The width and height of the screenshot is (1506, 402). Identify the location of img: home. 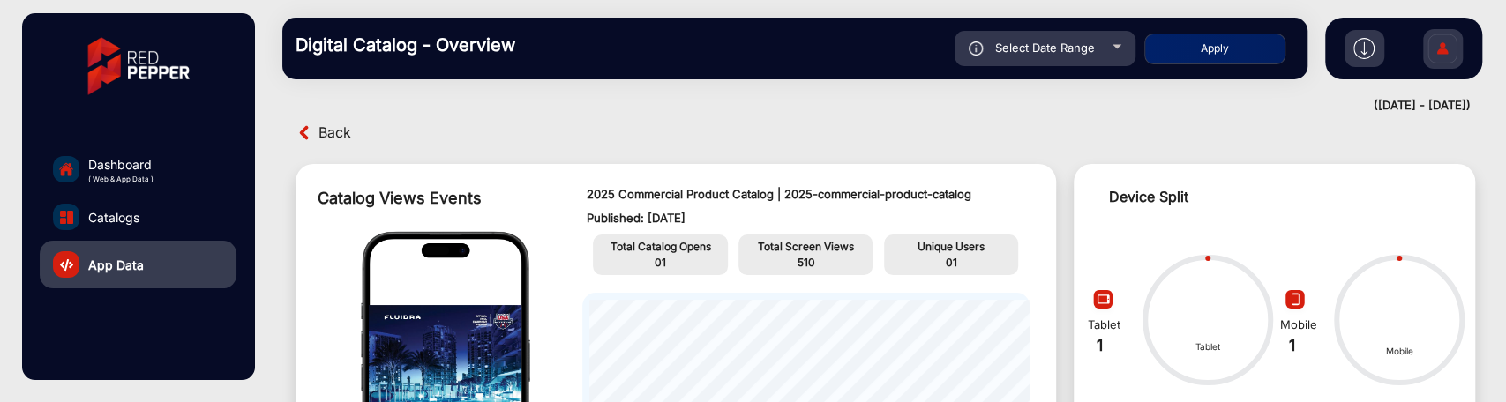
(66, 169).